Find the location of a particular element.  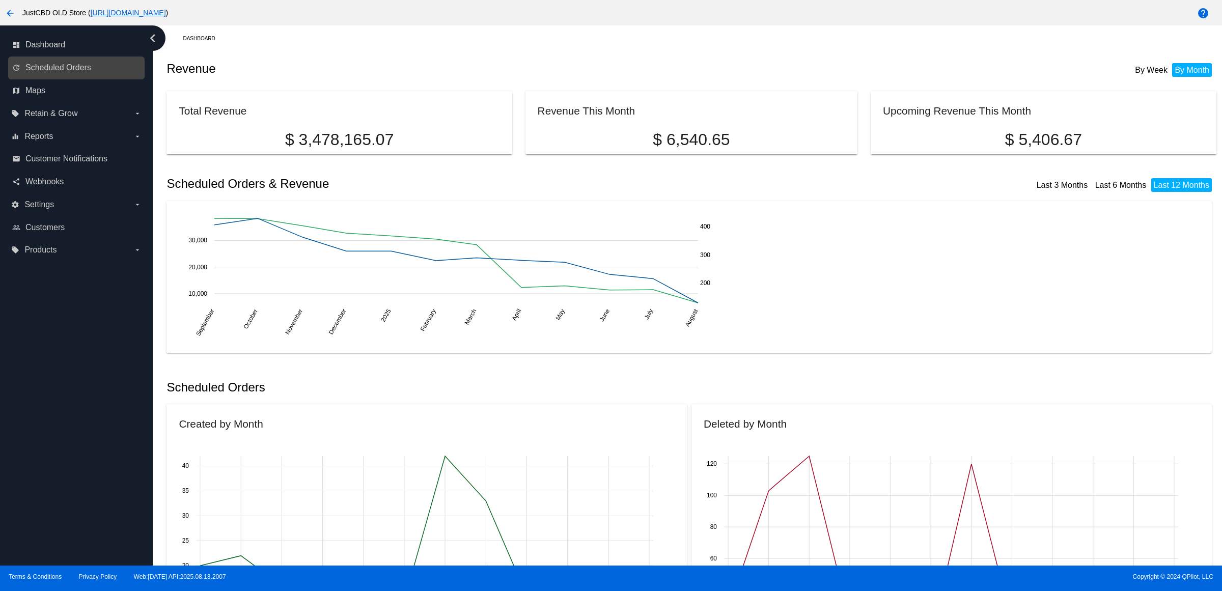

text: 60 is located at coordinates (714, 559).